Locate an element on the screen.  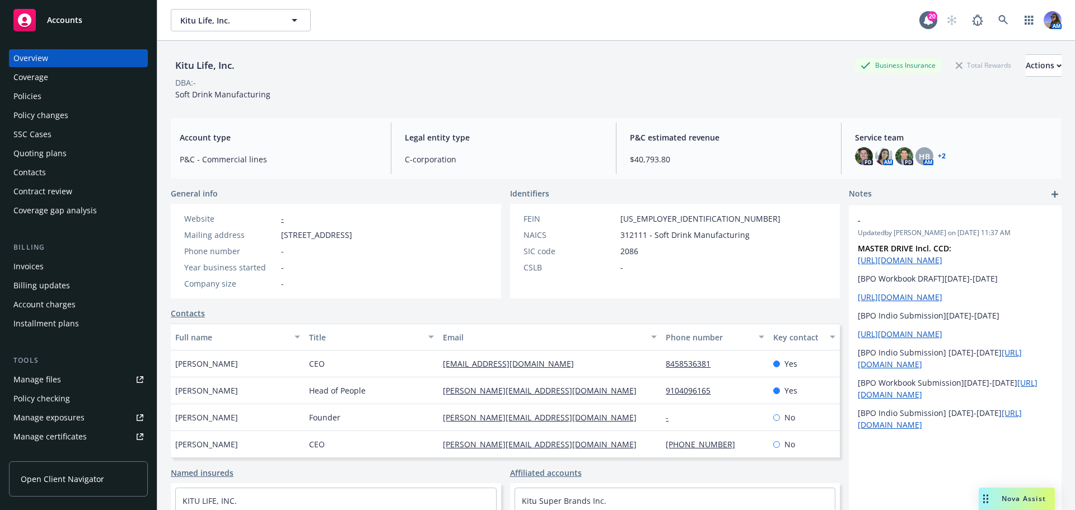
div: Account charges is located at coordinates (44, 305).